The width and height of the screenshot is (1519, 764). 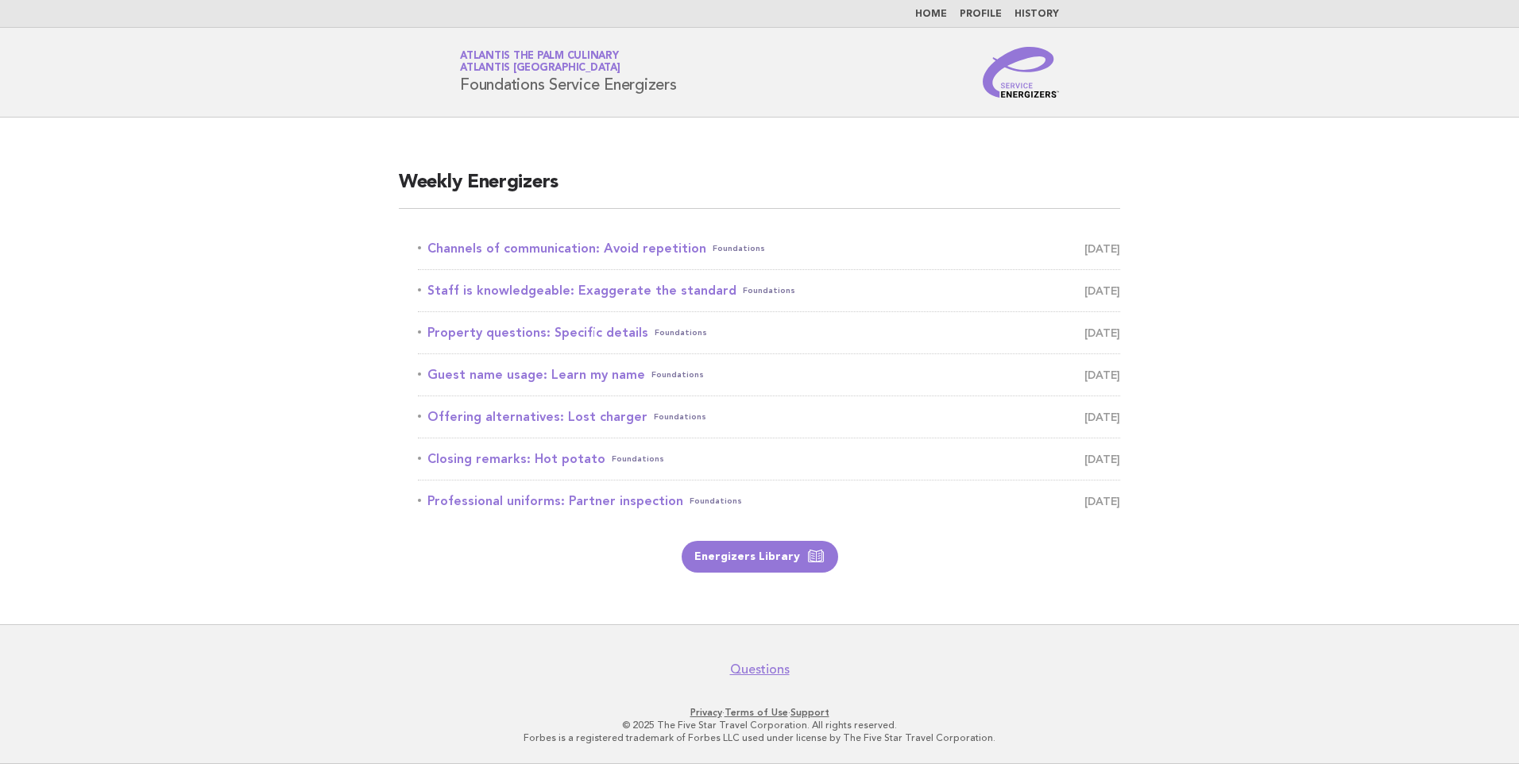 What do you see at coordinates (1037, 14) in the screenshot?
I see `a: History` at bounding box center [1037, 14].